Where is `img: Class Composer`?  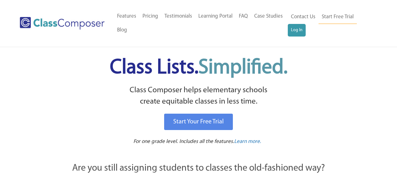 img: Class Composer is located at coordinates (62, 23).